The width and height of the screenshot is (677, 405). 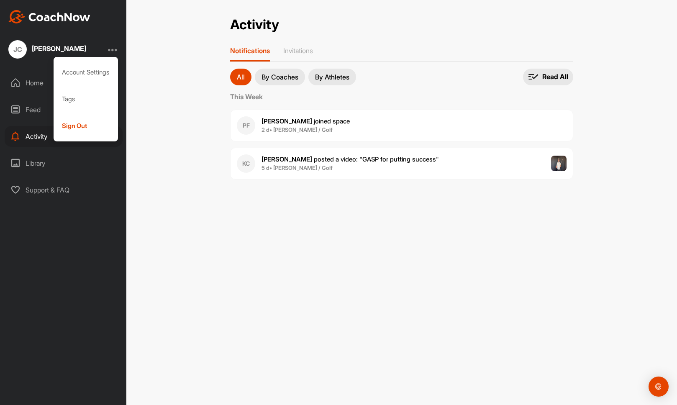 What do you see at coordinates (280, 77) in the screenshot?
I see `p: By Coaches` at bounding box center [280, 77].